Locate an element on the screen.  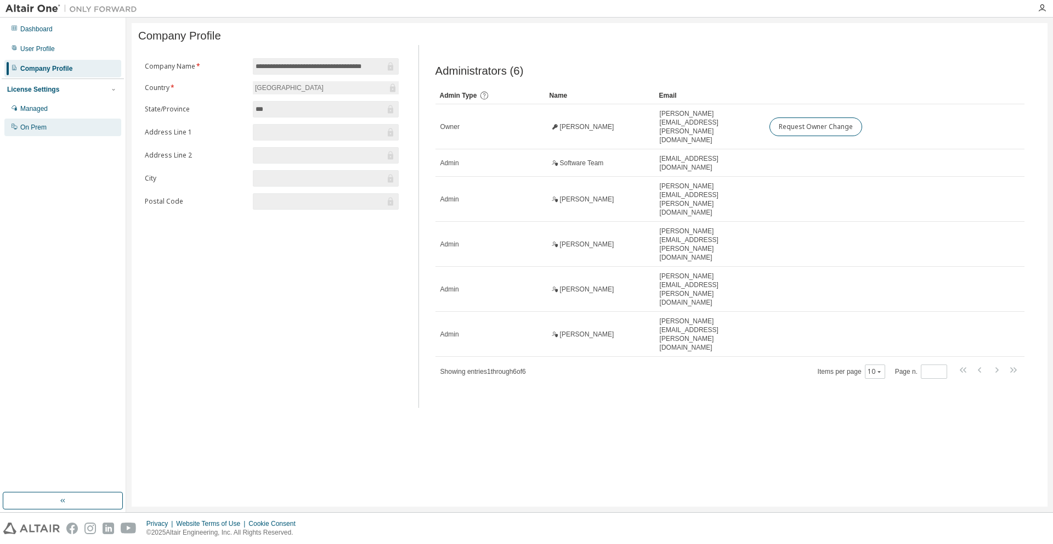
img: altair_logo.svg is located at coordinates (31, 528).